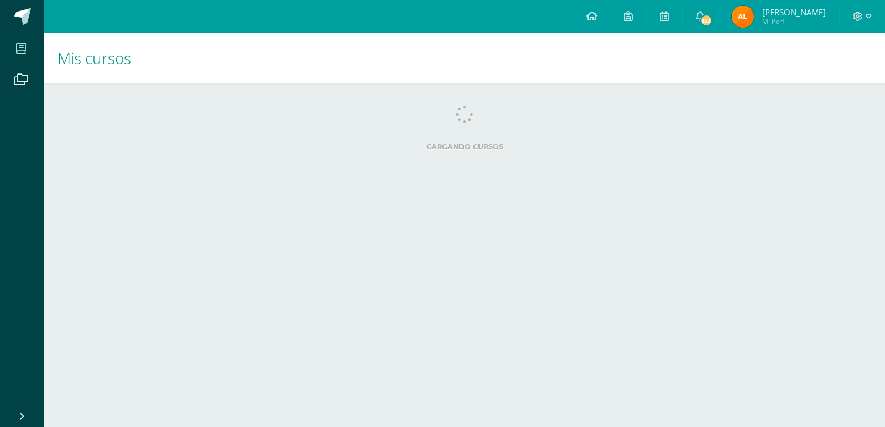  What do you see at coordinates (464, 147) in the screenshot?
I see `label: Cargando cursos` at bounding box center [464, 147].